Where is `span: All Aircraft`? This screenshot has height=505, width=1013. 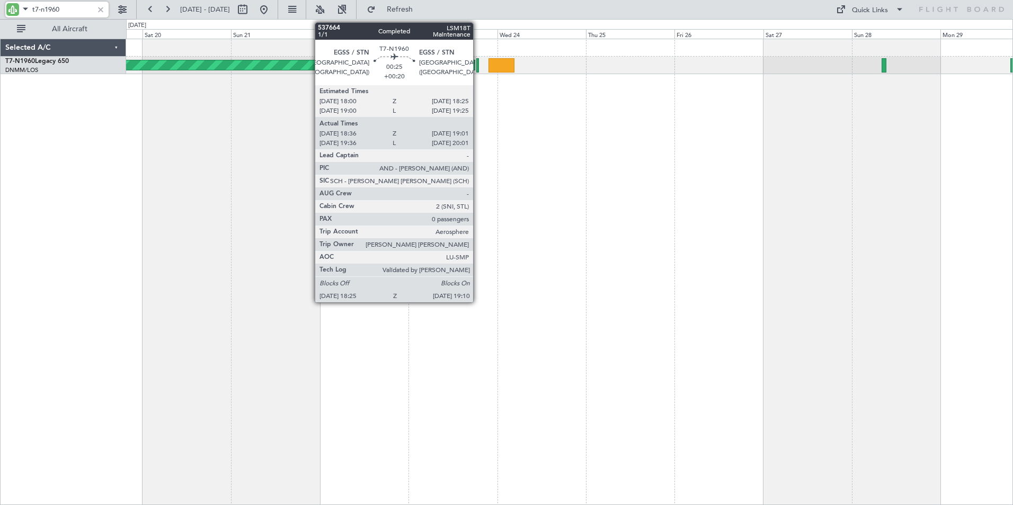
span: All Aircraft is located at coordinates (69, 29).